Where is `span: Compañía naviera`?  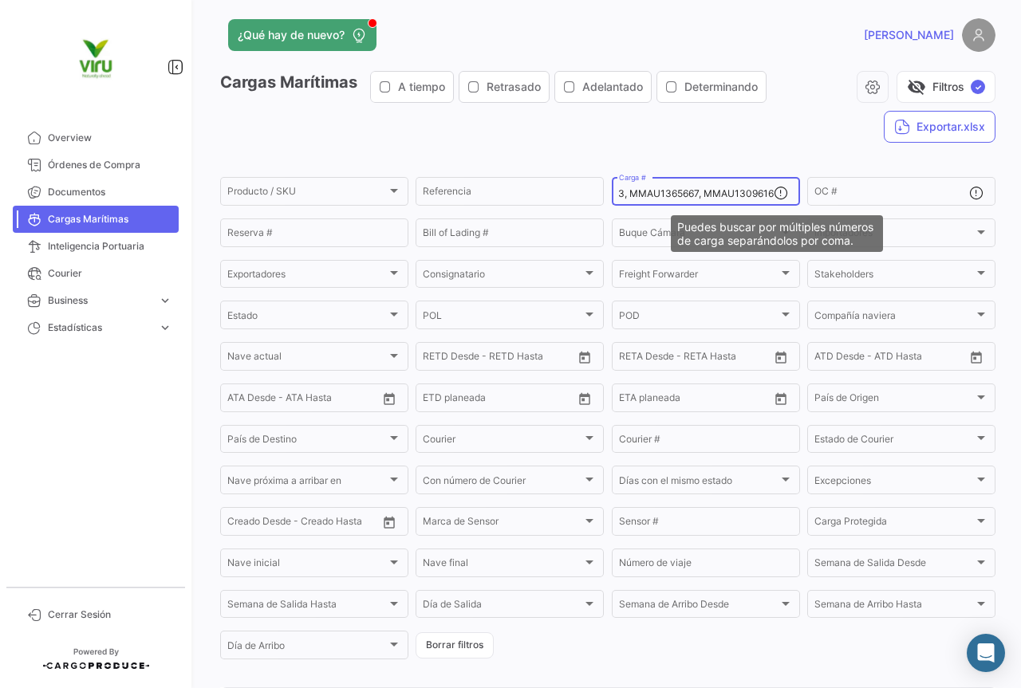
span: Compañía naviera is located at coordinates (894, 317).